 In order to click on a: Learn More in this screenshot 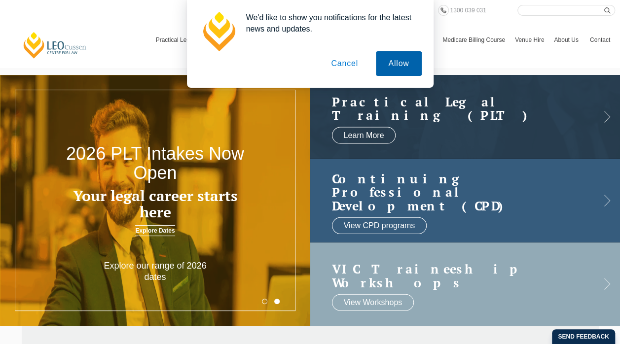, I will do `click(364, 135)`.